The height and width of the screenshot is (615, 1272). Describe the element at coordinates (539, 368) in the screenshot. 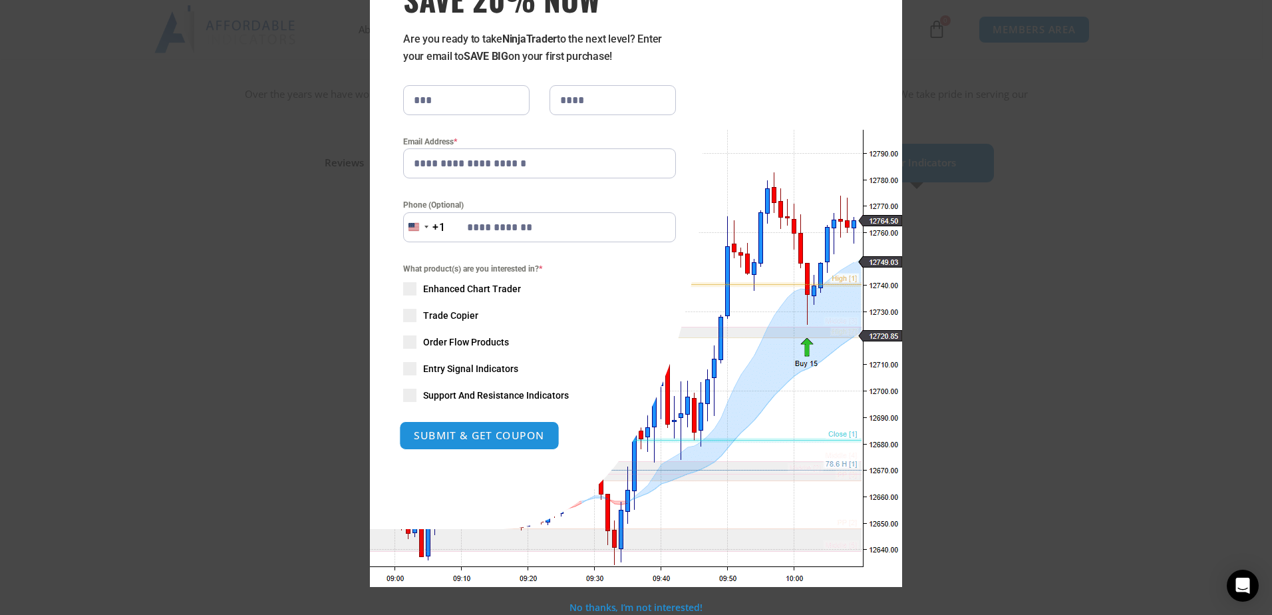

I see `label: Entry Signal Indicators` at that location.